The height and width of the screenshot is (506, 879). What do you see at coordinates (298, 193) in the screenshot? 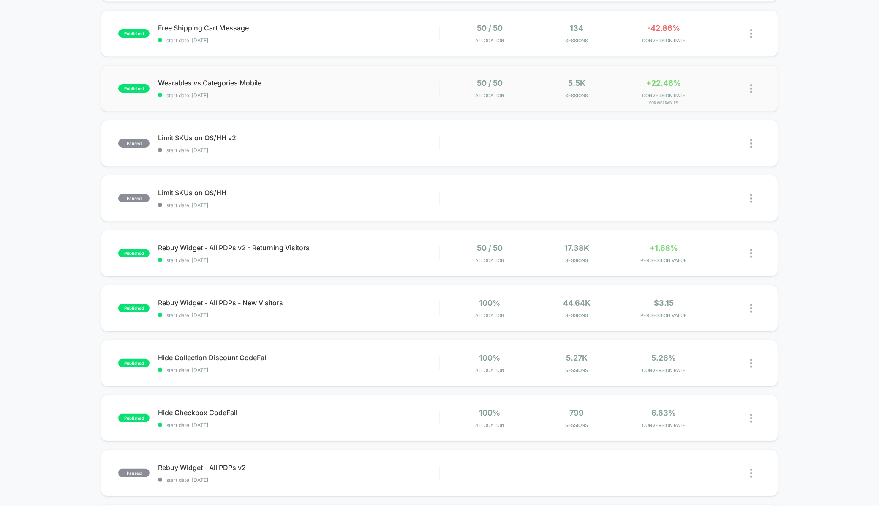
I see `span: Limit SKUs on OS/HH` at bounding box center [298, 193].